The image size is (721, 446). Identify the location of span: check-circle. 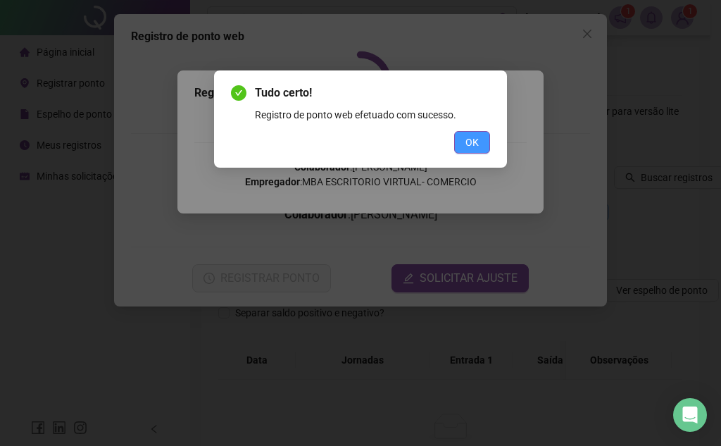
(239, 93).